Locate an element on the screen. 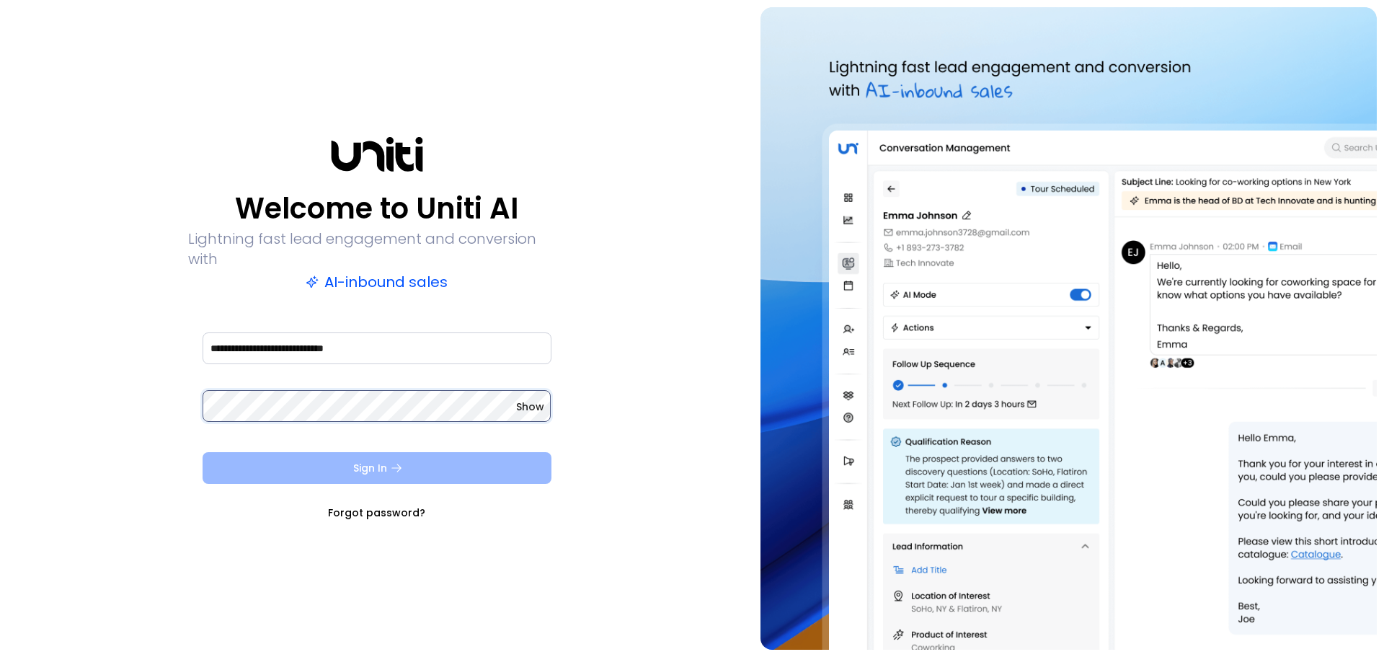 The width and height of the screenshot is (1384, 657). p: Lightning fast lead engagement and conversion with is located at coordinates (377, 249).